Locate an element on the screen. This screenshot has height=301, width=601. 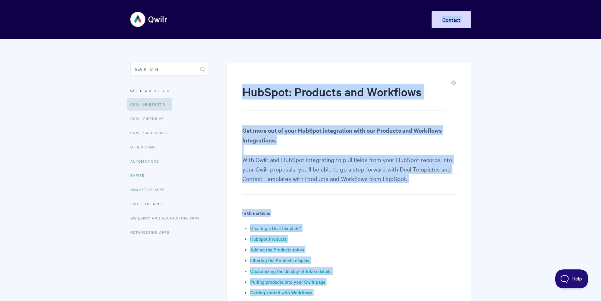
a: Contact is located at coordinates (452, 20).